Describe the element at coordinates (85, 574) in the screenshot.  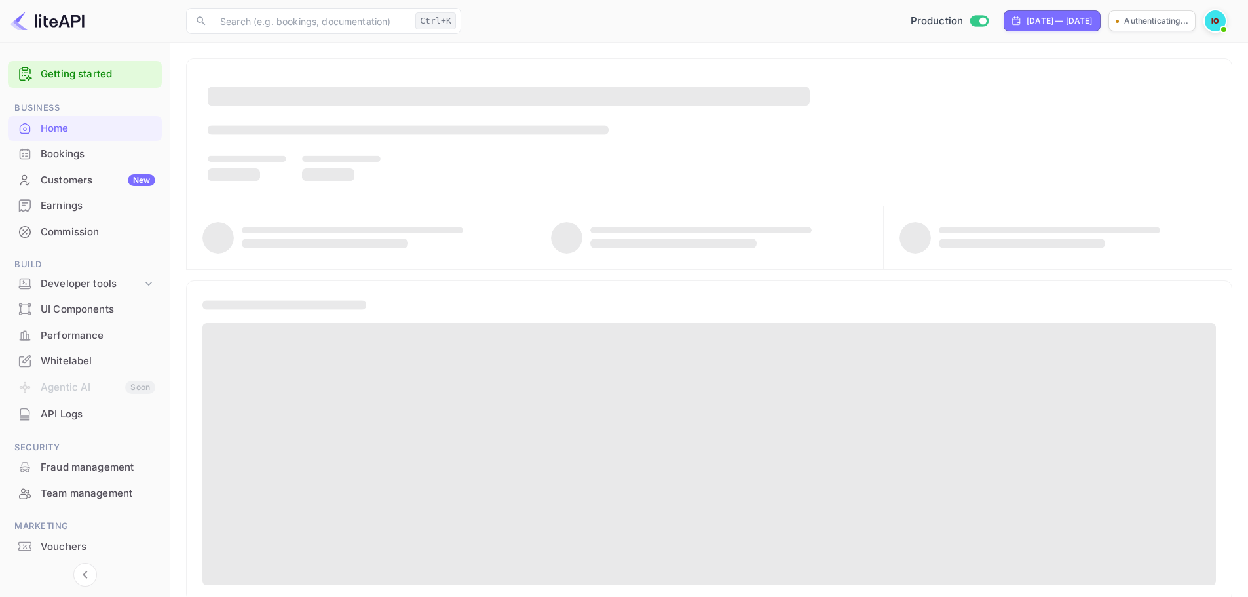
I see `button: Collapse navigation` at that location.